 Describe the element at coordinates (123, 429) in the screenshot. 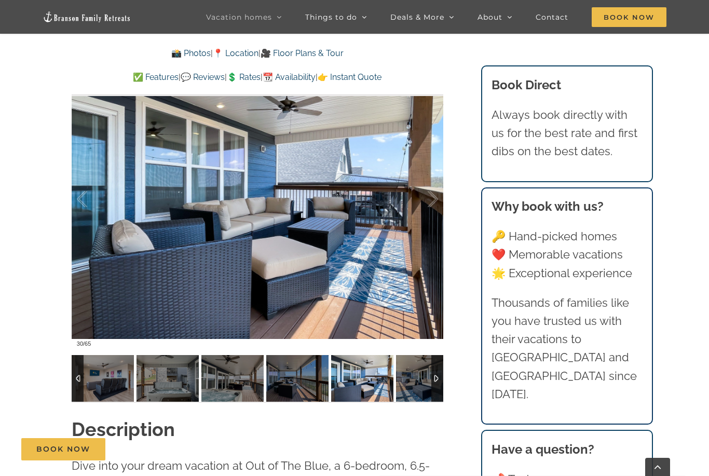

I see `strong: Description` at that location.